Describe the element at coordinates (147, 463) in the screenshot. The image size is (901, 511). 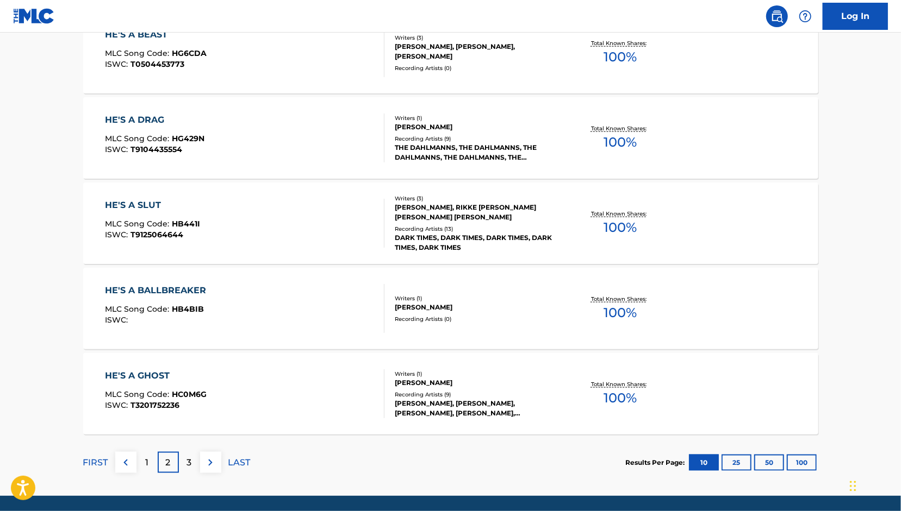
I see `p: 1` at that location.